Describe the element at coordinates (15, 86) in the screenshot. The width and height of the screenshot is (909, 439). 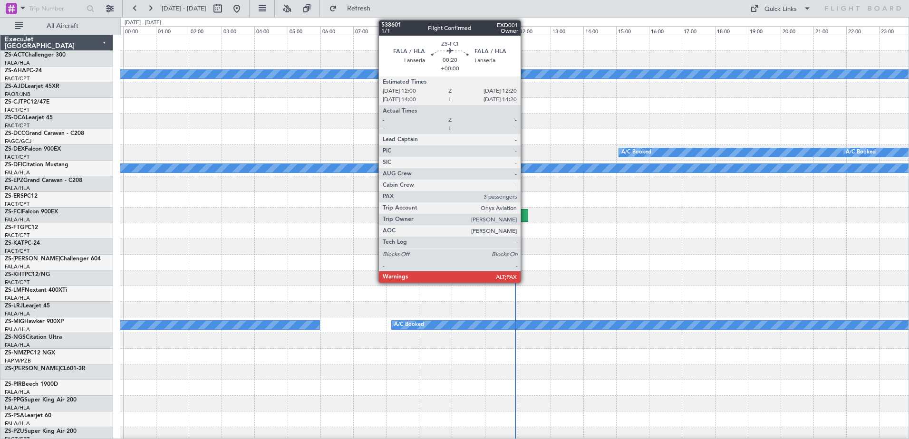
I see `span: ZS-AJD` at that location.